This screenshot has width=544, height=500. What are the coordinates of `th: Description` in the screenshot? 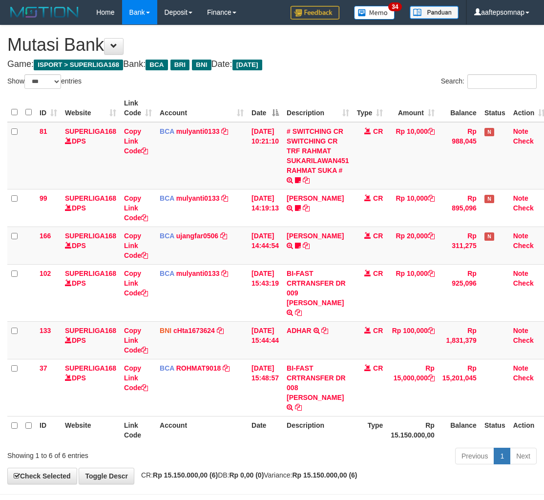 It's located at (318, 430).